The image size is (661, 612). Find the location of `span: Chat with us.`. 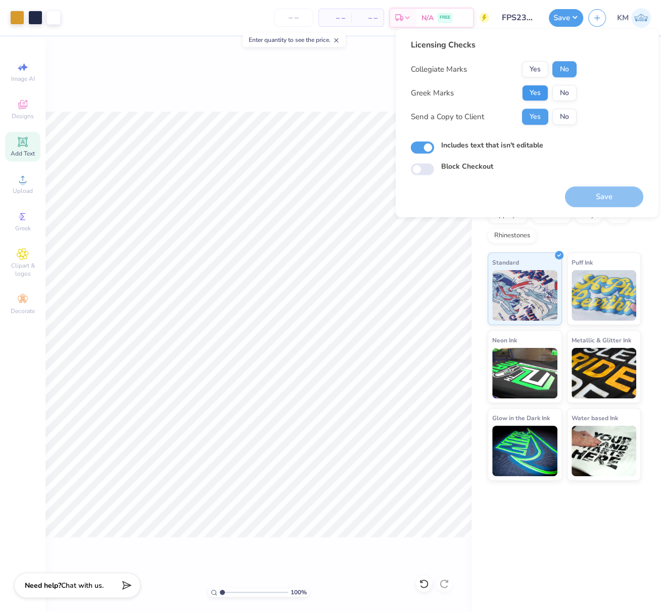

span: Chat with us. is located at coordinates (82, 585).